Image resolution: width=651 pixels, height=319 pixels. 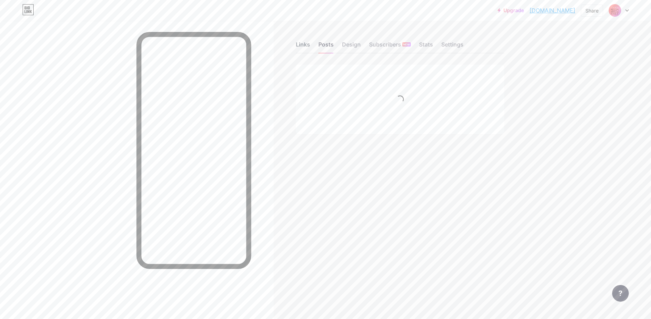 I want to click on div: Stats, so click(x=426, y=47).